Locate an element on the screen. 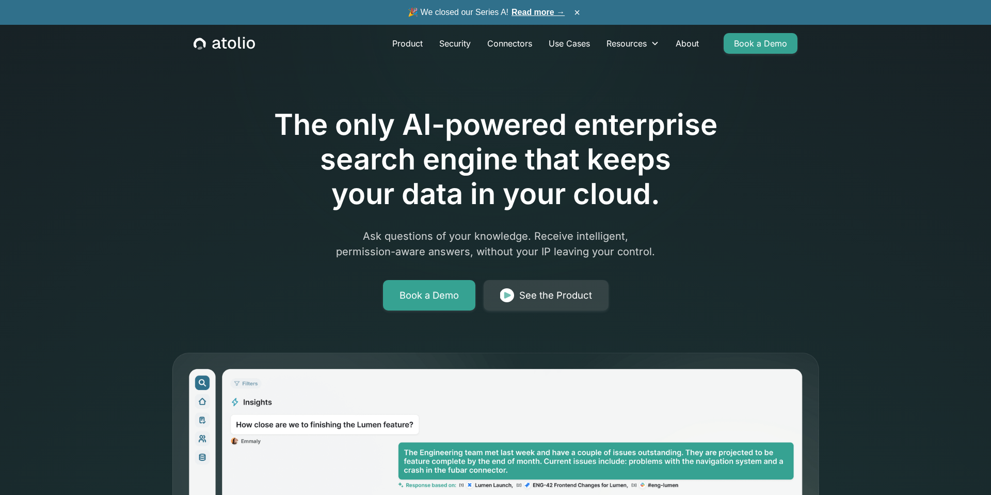  a: See the Product is located at coordinates (546, 295).